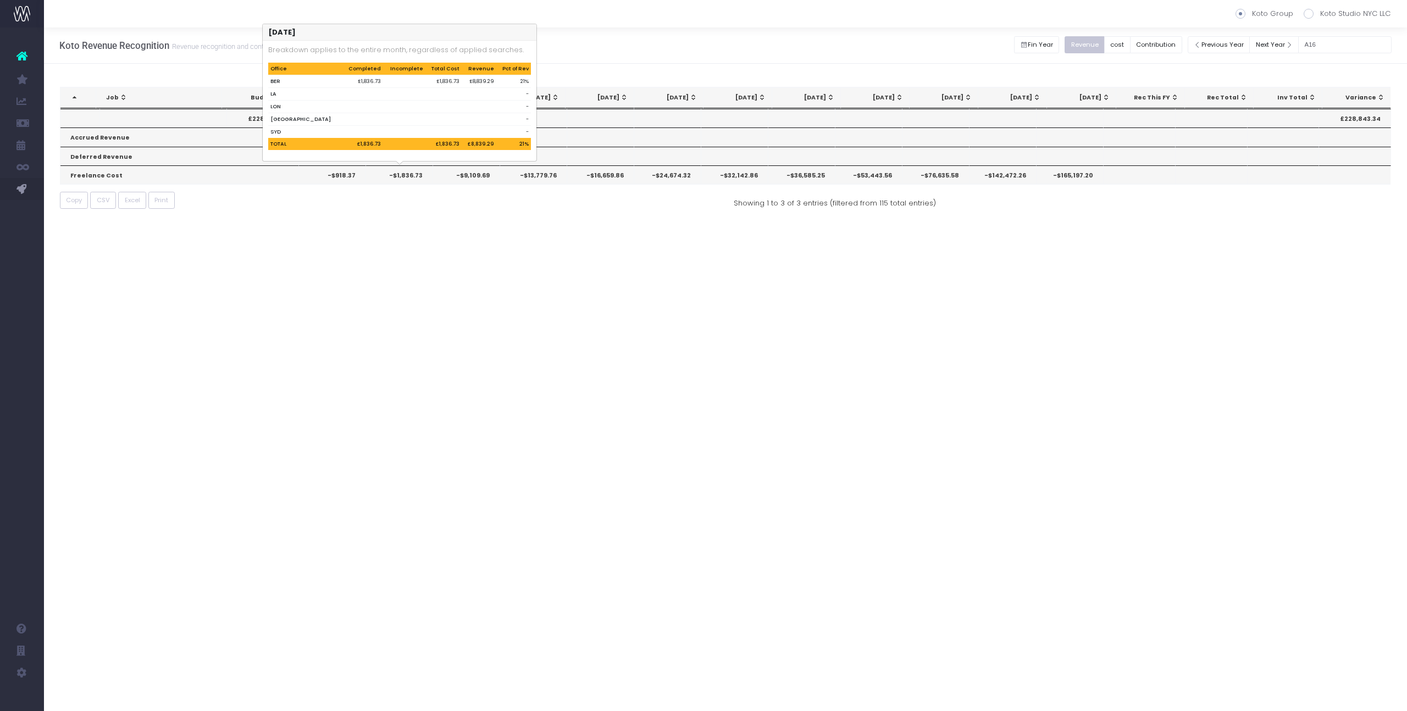 This screenshot has height=711, width=1407. What do you see at coordinates (735, 175) in the screenshot?
I see `th: -$32,142.86` at bounding box center [735, 175].